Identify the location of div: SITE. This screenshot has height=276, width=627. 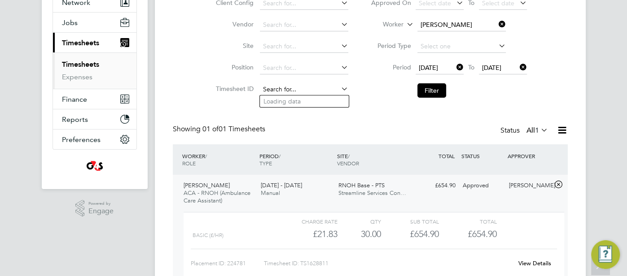
(373, 160).